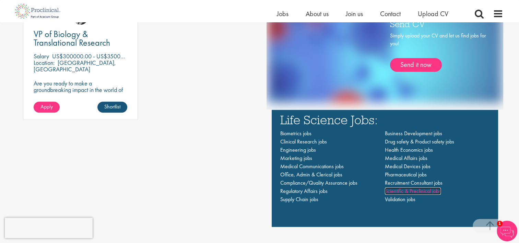 This screenshot has width=519, height=243. Describe the element at coordinates (296, 133) in the screenshot. I see `a: Biometrics jobs` at that location.